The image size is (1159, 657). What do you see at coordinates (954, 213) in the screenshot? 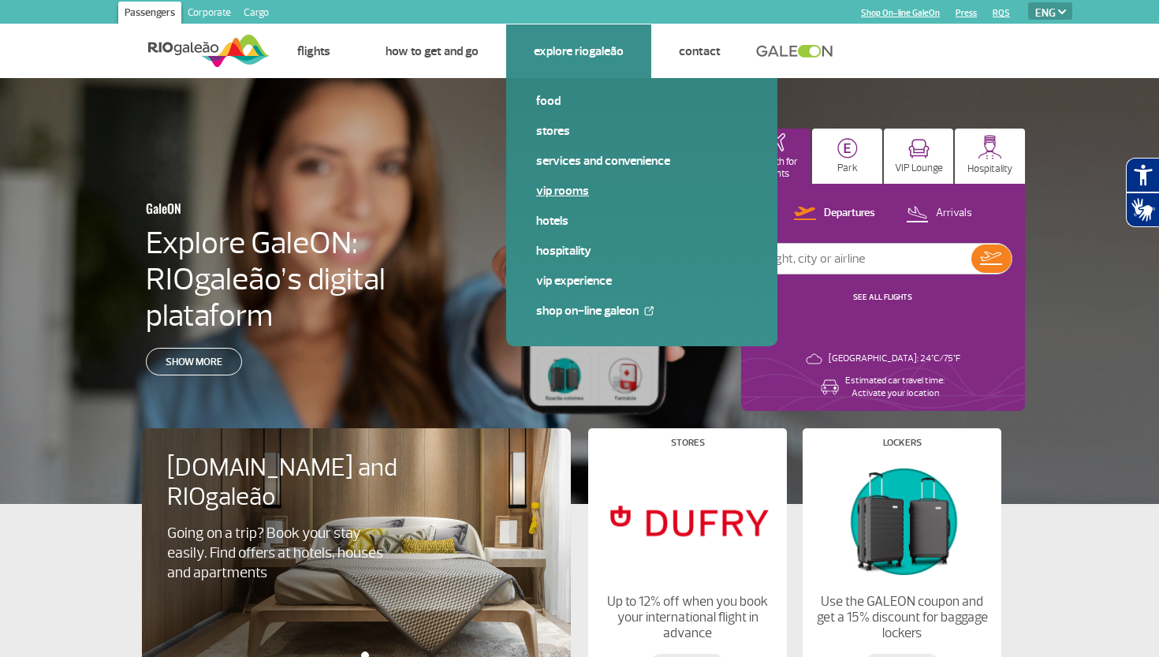
I see `p: Arrivals` at bounding box center [954, 213].